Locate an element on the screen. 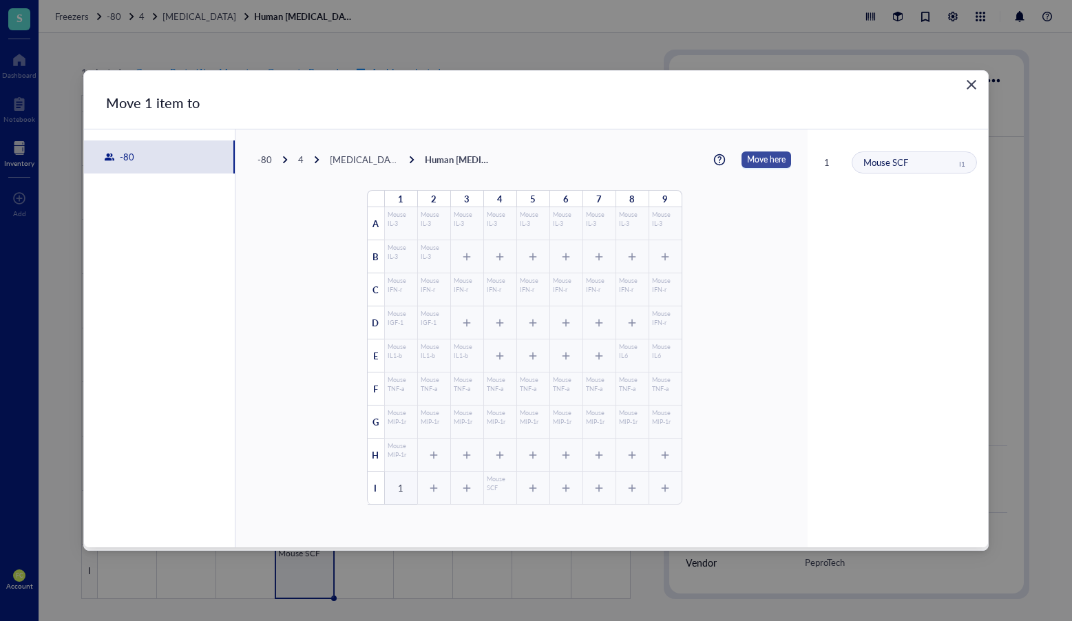  div: 7 is located at coordinates (599, 199).